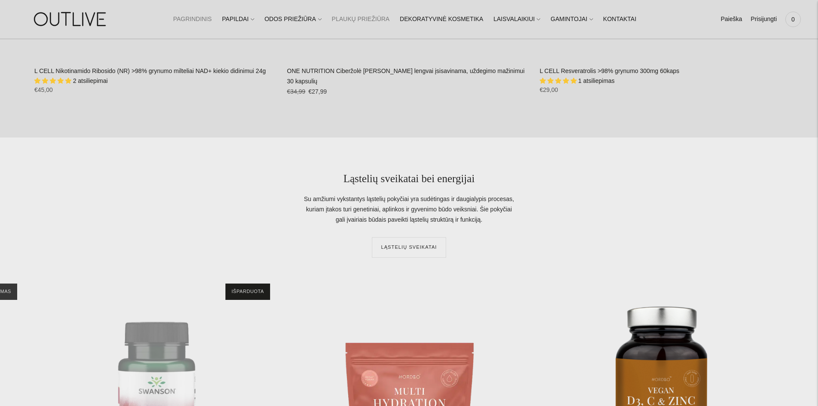 The height and width of the screenshot is (406, 818). Describe the element at coordinates (572, 19) in the screenshot. I see `a: GAMINTOJAI` at that location.